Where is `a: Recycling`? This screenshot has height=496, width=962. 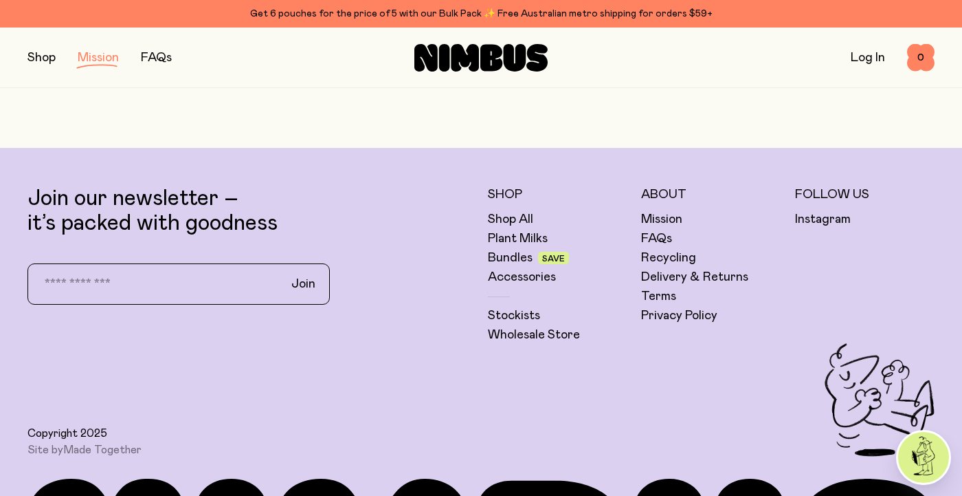
a: Recycling is located at coordinates (669, 258).